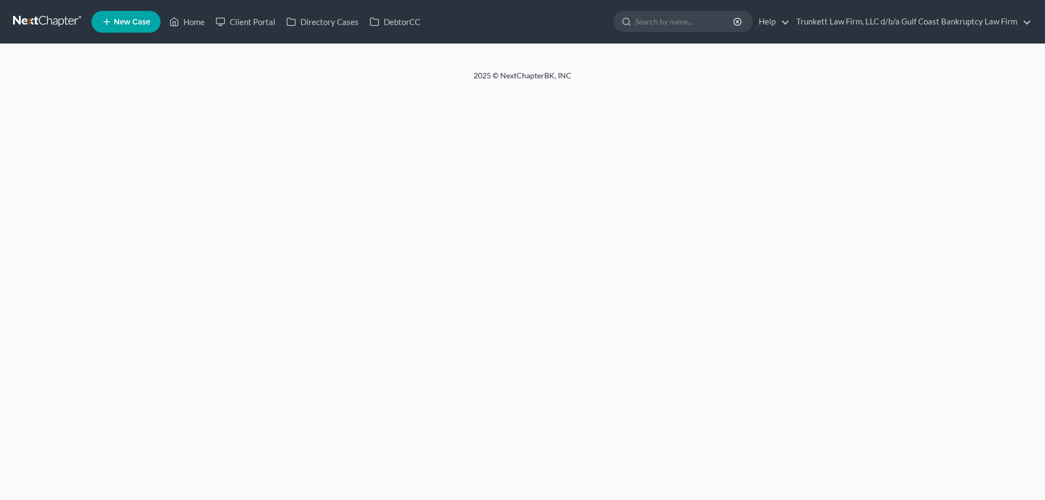  Describe the element at coordinates (911, 22) in the screenshot. I see `a: Trunkett Law Firm, LLC d/b/a Gulf Coast Bankruptcy Law Firm` at that location.